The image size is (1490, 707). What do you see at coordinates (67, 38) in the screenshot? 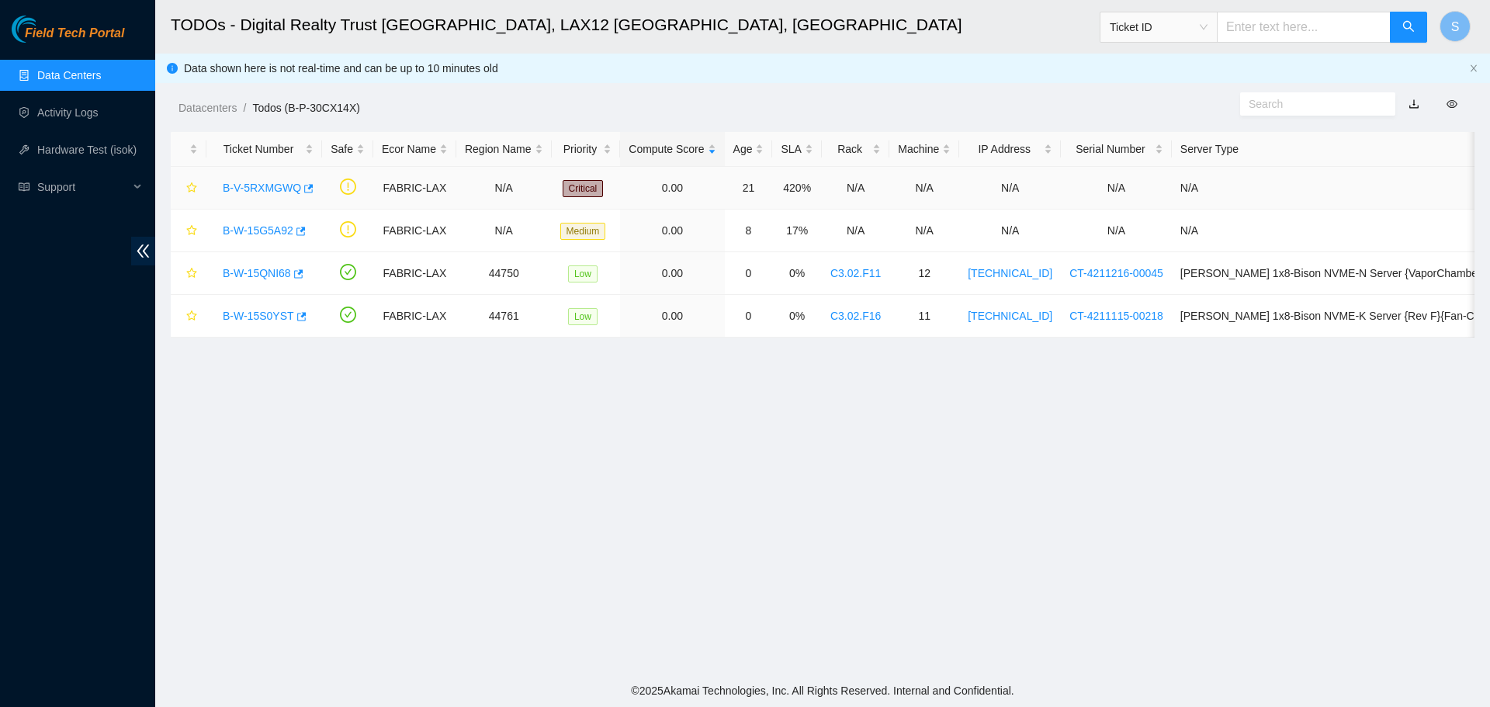
I see `a: Akamai TechnologiesField Tech Portal` at bounding box center [67, 38].